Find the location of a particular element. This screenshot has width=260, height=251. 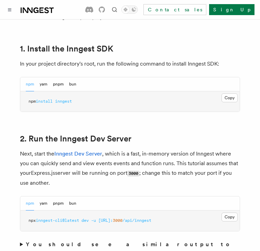

span: install is located at coordinates (44, 101).